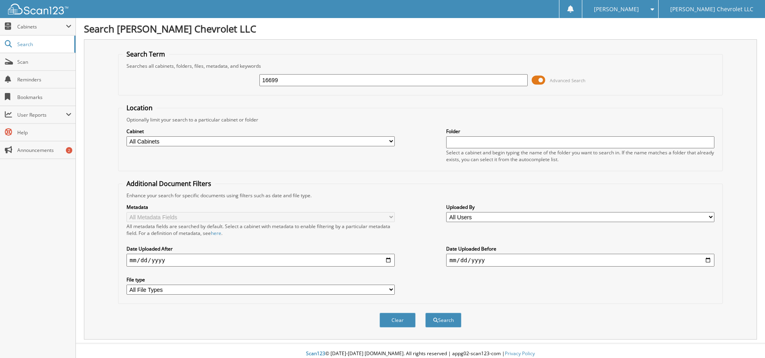  Describe the element at coordinates (260, 280) in the screenshot. I see `label: File type` at that location.